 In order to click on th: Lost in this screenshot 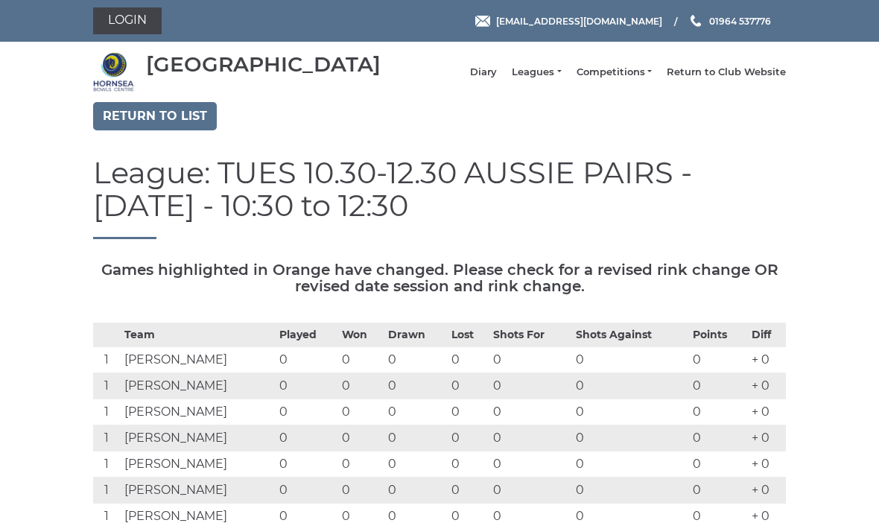, I will do `click(468, 335)`.